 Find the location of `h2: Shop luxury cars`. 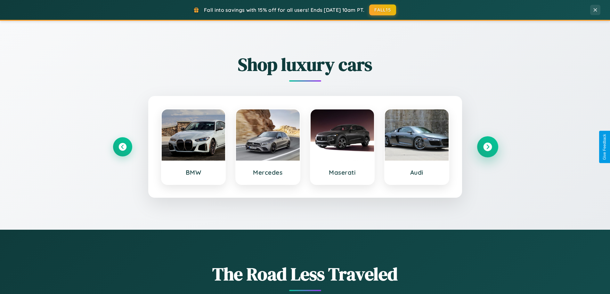

h2: Shop luxury cars is located at coordinates (305, 64).